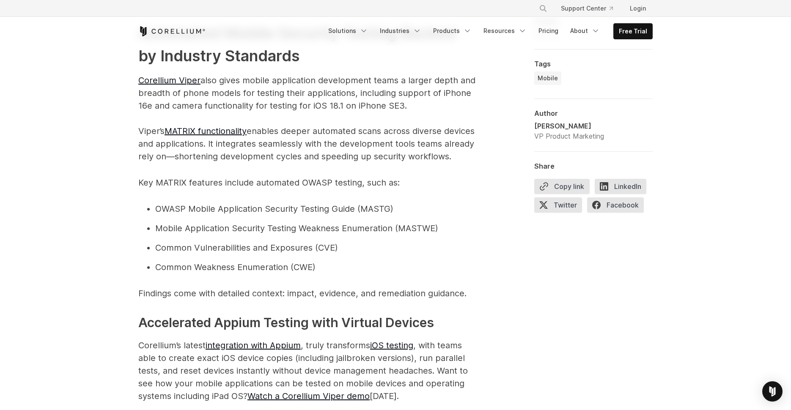 Image resolution: width=791 pixels, height=410 pixels. What do you see at coordinates (594, 64) in the screenshot?
I see `div: Tags` at bounding box center [594, 64].